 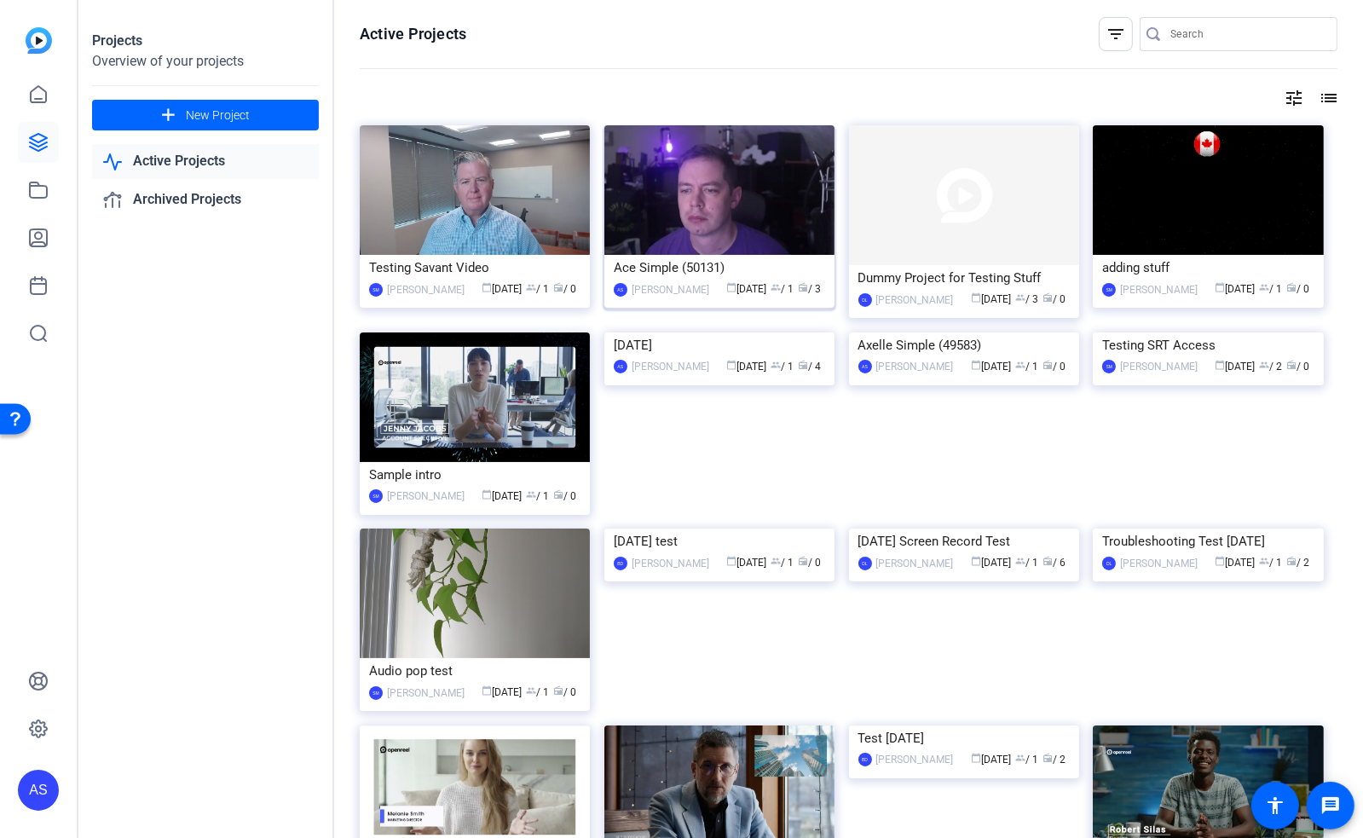 What do you see at coordinates (964, 345) in the screenshot?
I see `div: Axelle Simple (49583)` at bounding box center [964, 345].